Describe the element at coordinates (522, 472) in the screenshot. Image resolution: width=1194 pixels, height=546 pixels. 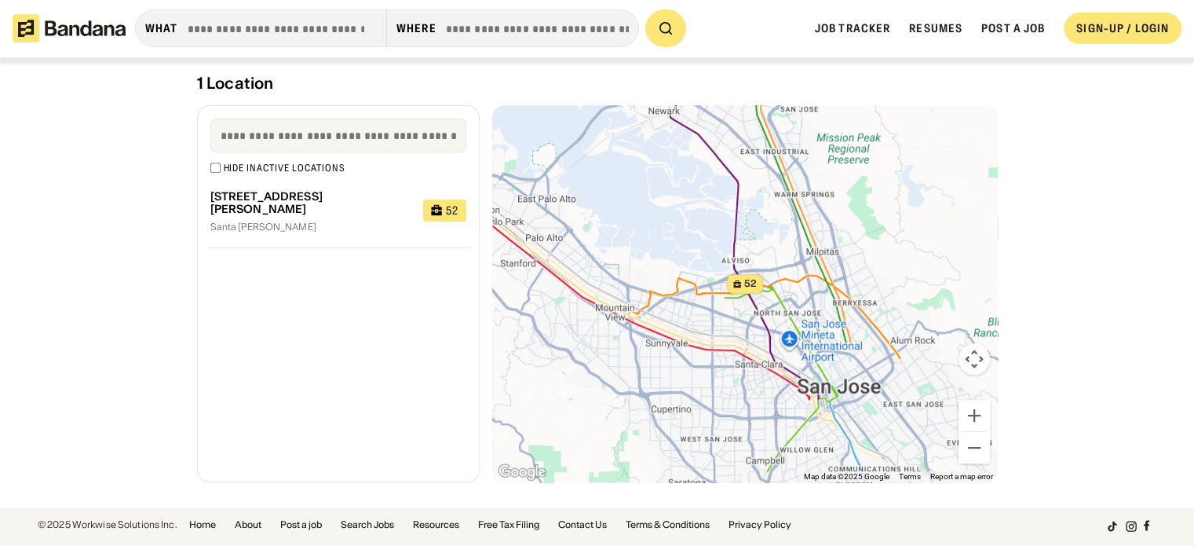
I see `a: Open this area in Google Maps (opens a new window)` at that location.